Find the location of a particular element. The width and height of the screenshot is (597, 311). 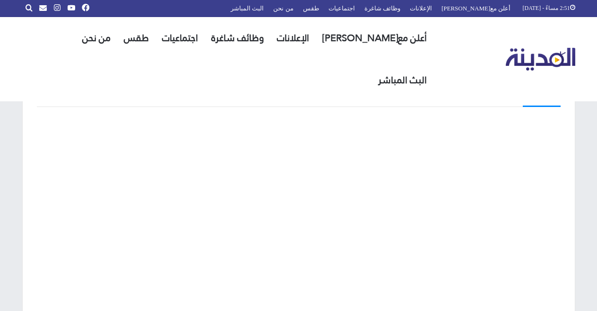

a: تلفزيون المدينة is located at coordinates (541, 59).